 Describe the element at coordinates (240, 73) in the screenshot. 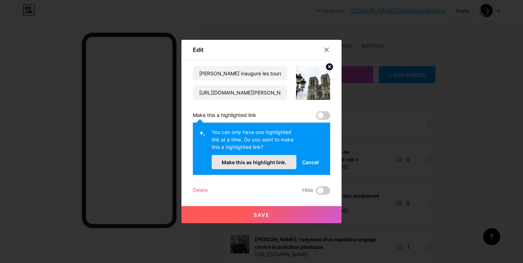

I see `input: Title` at that location.